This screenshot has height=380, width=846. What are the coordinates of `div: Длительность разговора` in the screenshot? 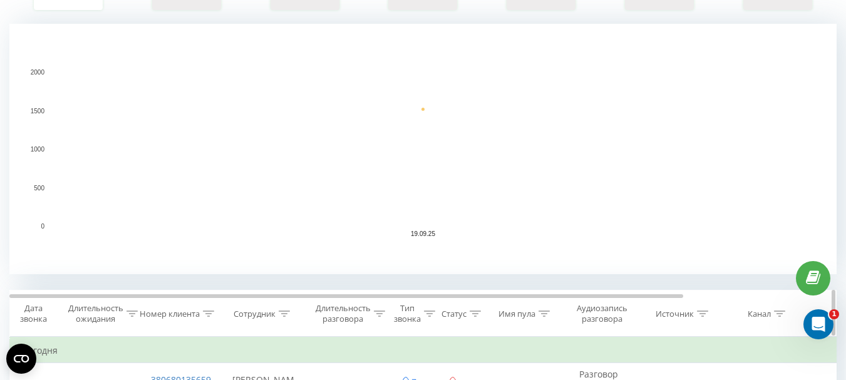 It's located at (343, 314).